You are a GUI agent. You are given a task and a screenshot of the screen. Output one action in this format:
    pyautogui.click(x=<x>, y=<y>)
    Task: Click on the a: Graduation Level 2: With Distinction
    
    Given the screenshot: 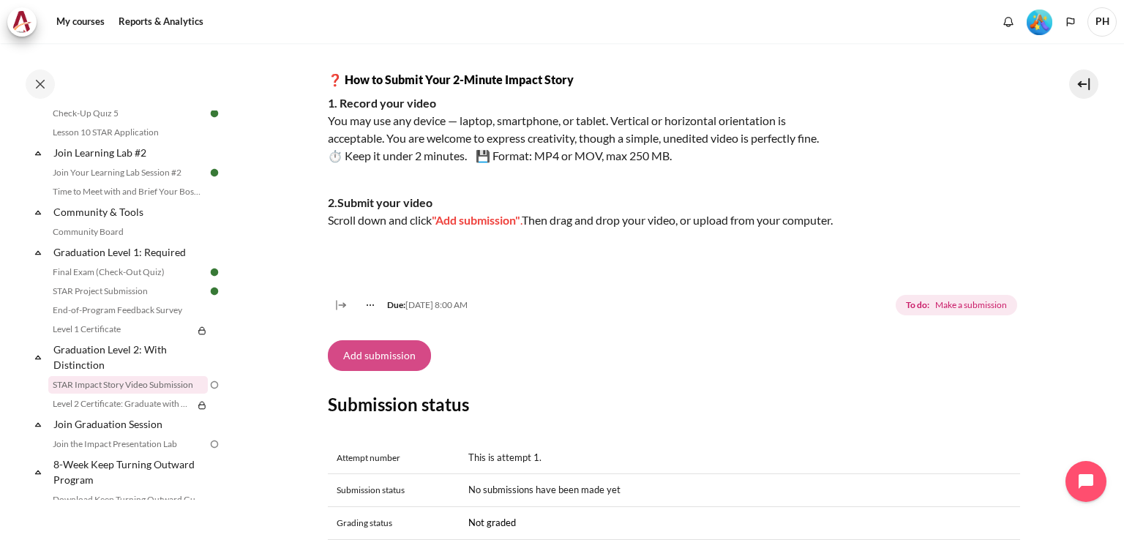 What is the action you would take?
    pyautogui.click(x=129, y=357)
    